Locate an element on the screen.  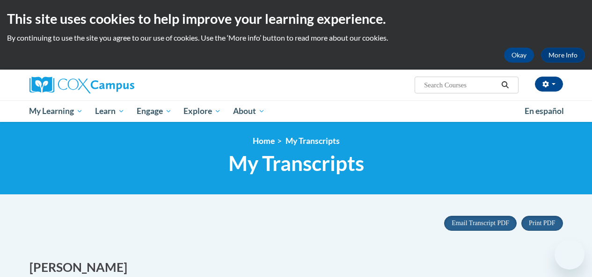
button: Account Settings is located at coordinates (548, 84).